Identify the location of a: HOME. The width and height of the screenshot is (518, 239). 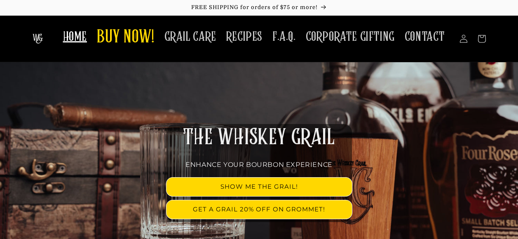
(75, 37).